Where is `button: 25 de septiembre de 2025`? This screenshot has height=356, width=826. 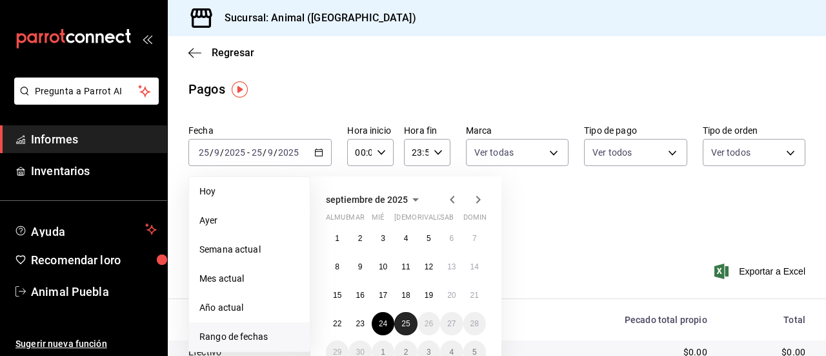 button: 25 de septiembre de 2025 is located at coordinates (405, 323).